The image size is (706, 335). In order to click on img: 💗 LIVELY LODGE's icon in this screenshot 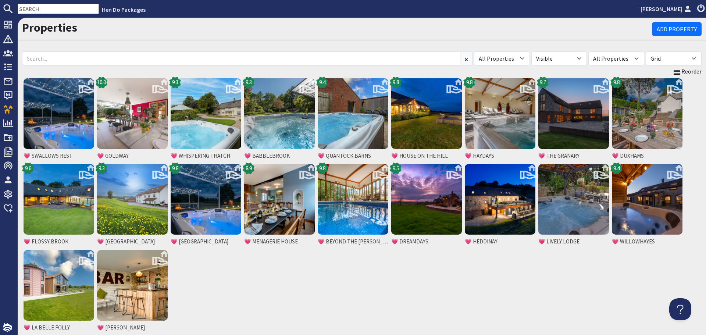, I will do `click(573, 199)`.